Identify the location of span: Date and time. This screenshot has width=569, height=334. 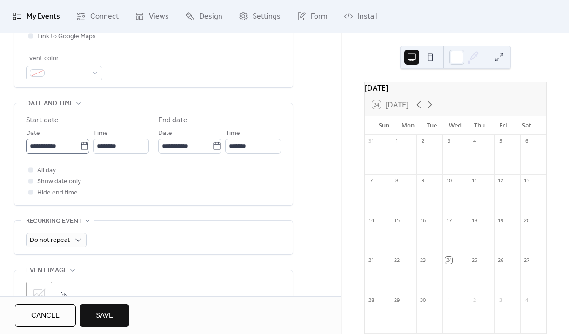
(50, 104).